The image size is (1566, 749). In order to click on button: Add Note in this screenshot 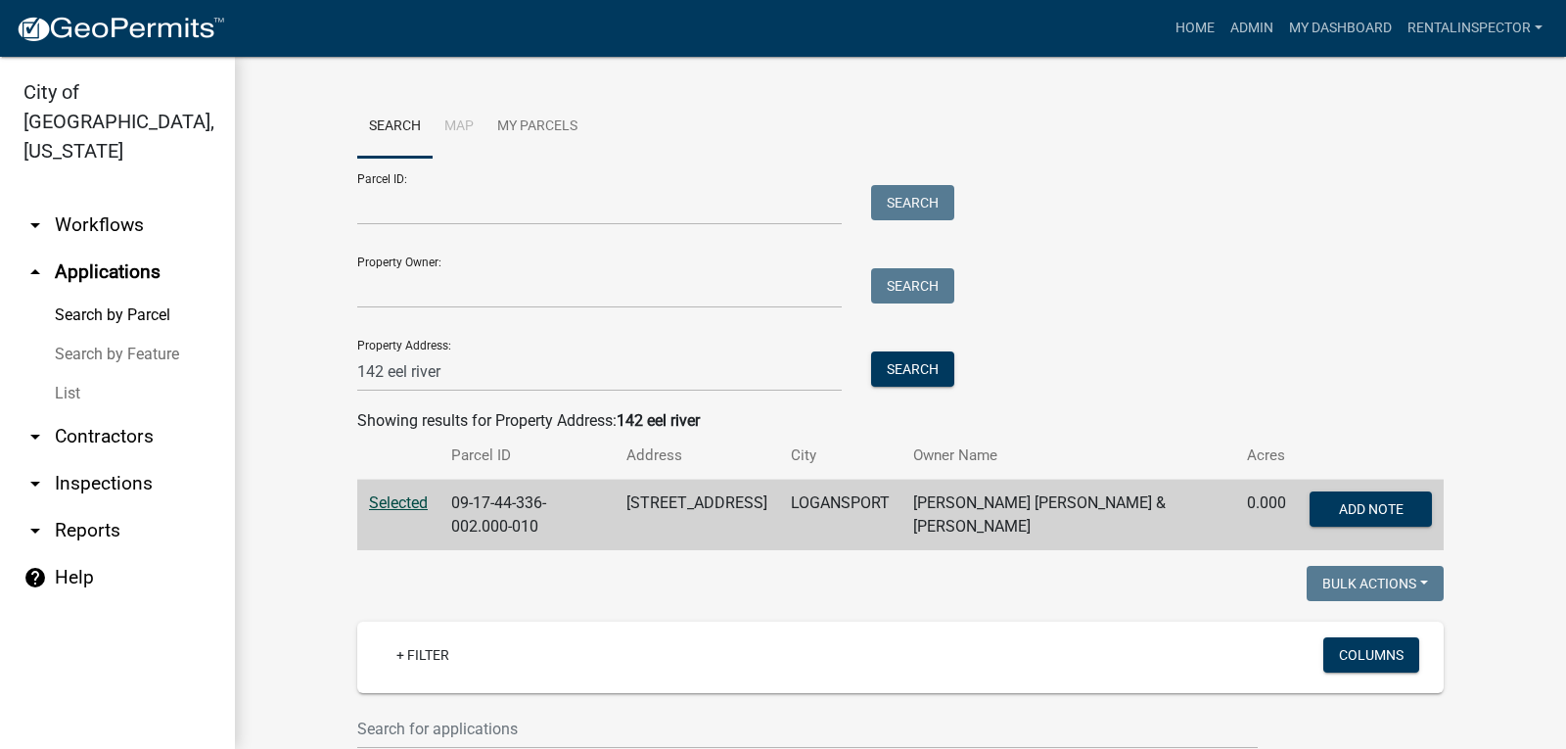, I will do `click(1371, 509)`.